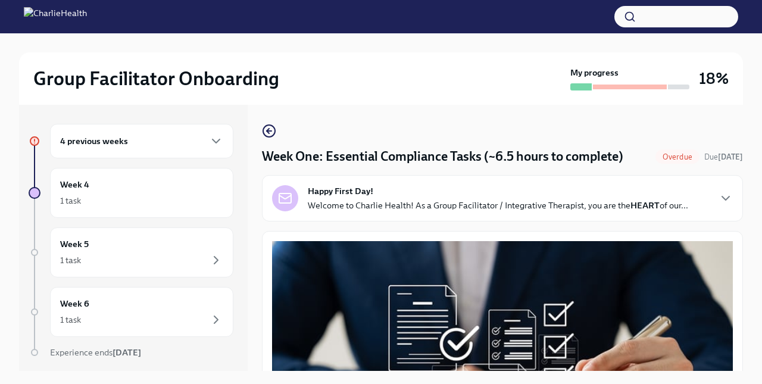 This screenshot has width=762, height=384. What do you see at coordinates (678, 157) in the screenshot?
I see `span: Overdue` at bounding box center [678, 157].